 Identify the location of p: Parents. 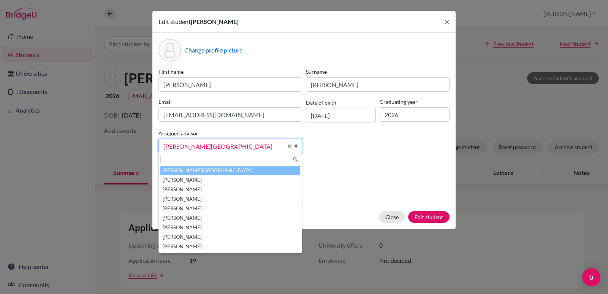
(304, 170).